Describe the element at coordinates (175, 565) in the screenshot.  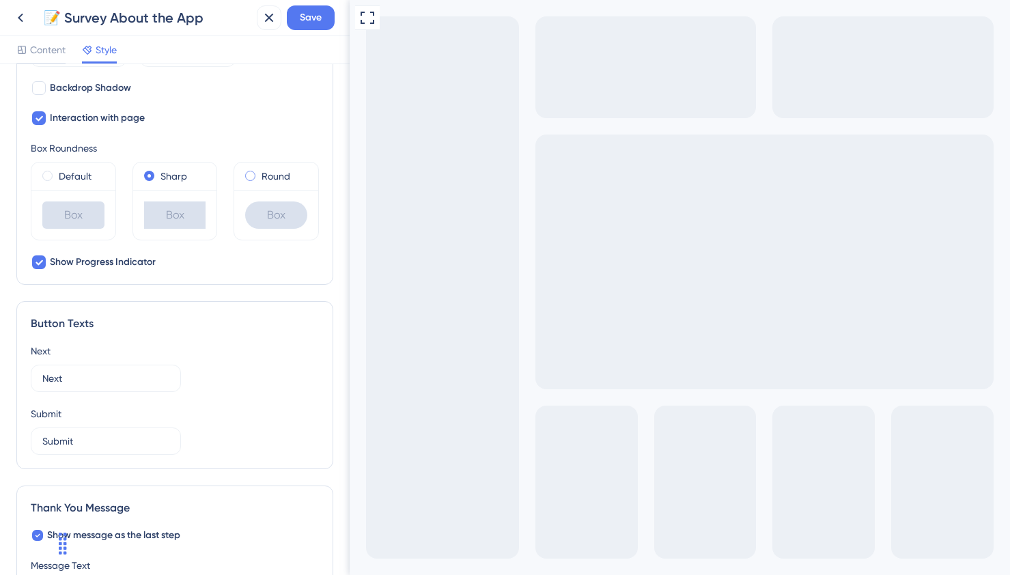
I see `div: Message Text` at that location.